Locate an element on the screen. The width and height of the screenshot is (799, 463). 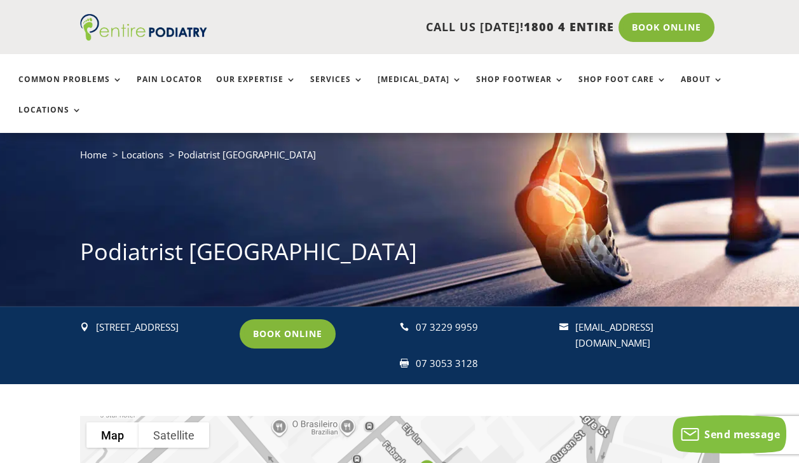
a: Common Problems is located at coordinates (71, 88).